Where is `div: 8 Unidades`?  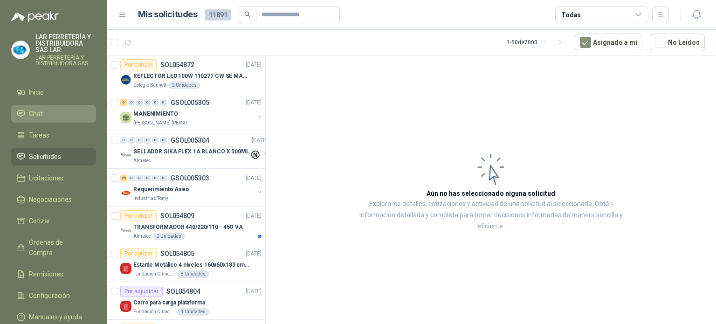
div: 8 Unidades is located at coordinates (193, 274).